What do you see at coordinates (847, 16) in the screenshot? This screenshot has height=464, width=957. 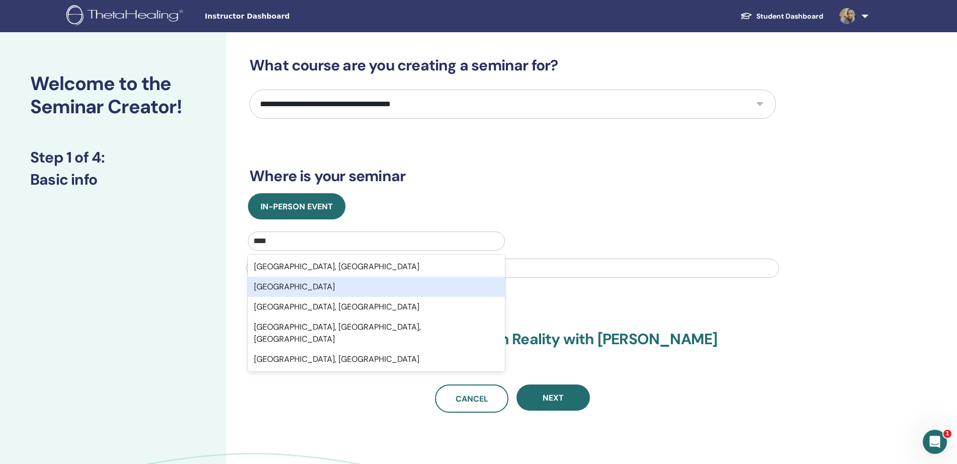 I see `img: default.jpg` at bounding box center [847, 16].